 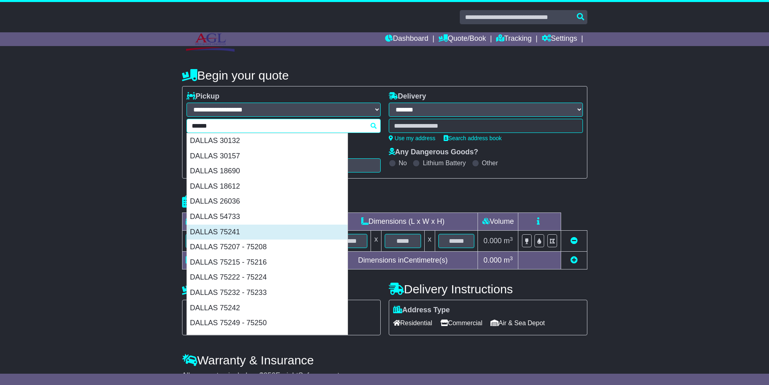 I want to click on div: DALLAS 75242, so click(x=267, y=308).